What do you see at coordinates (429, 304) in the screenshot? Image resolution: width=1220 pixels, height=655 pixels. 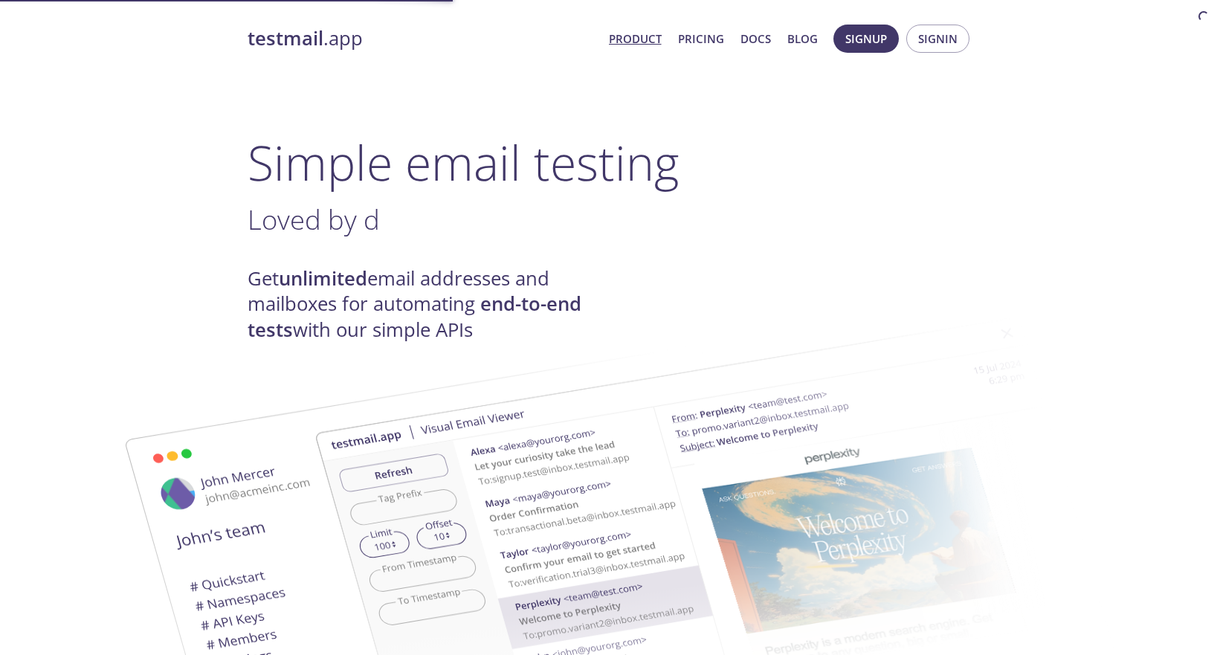 I see `h4: Get email addresses and mailboxes for automating with our simple APIs` at bounding box center [429, 304].